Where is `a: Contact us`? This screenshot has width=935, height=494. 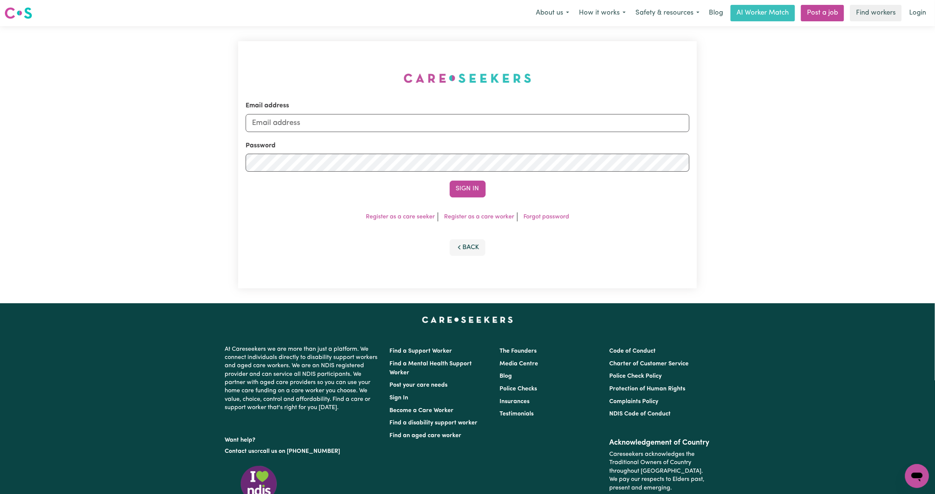 a: Contact us is located at coordinates (240, 452).